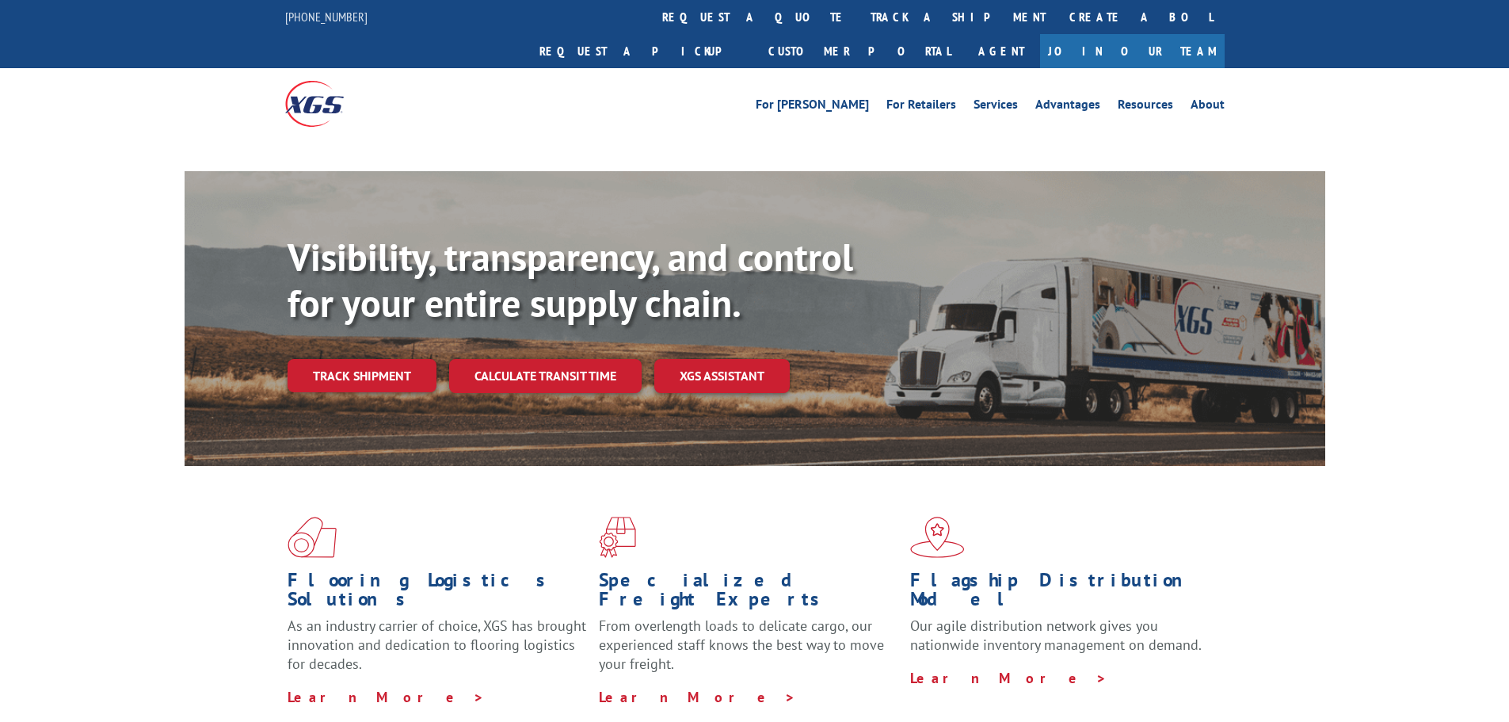 The width and height of the screenshot is (1509, 722). I want to click on a: For Retailers, so click(921, 107).